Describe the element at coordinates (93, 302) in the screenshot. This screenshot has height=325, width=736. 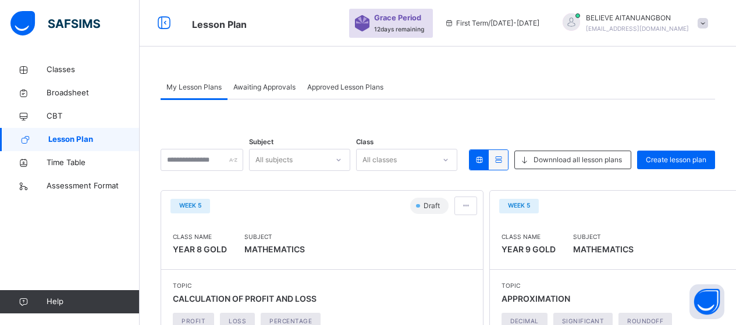
I see `span: Help` at that location.